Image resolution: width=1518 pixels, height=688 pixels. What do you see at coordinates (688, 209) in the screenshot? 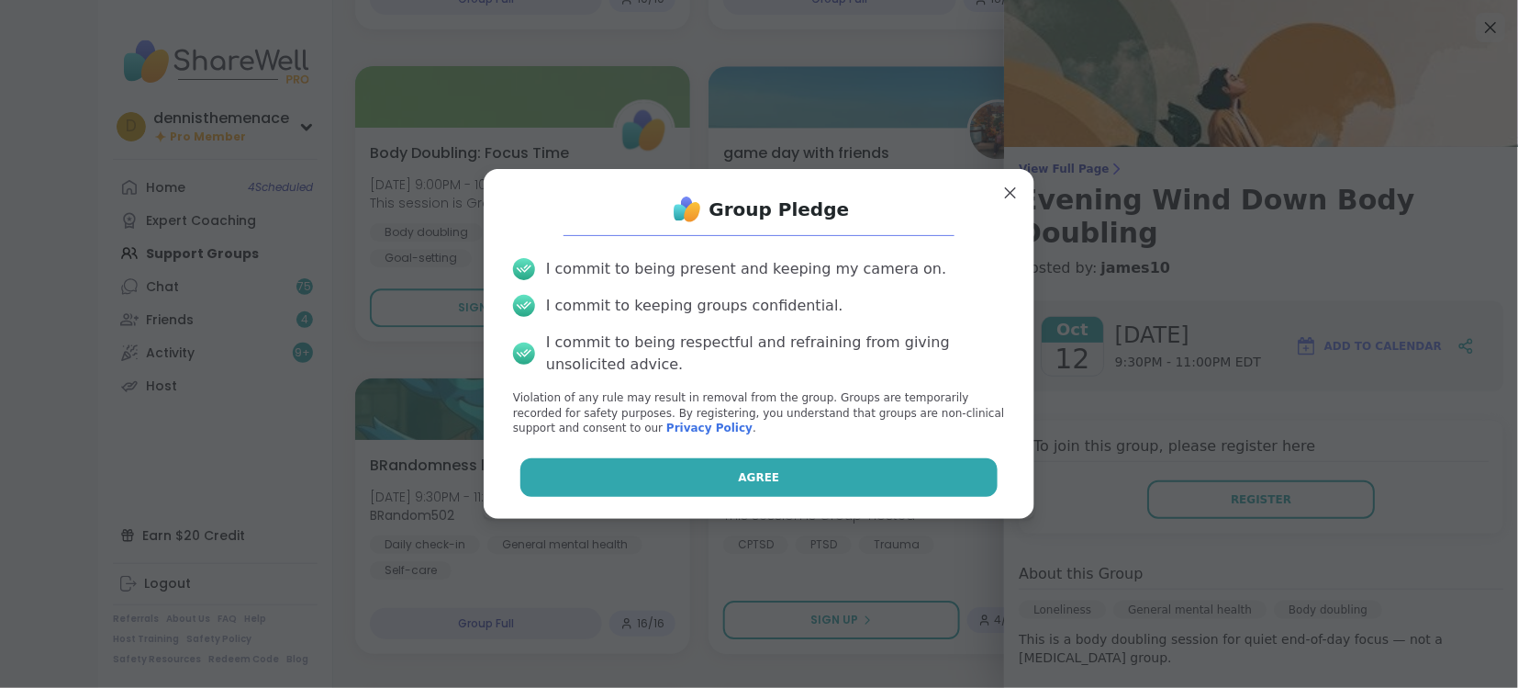
I see `img: ShareWell Logo` at bounding box center [688, 209].